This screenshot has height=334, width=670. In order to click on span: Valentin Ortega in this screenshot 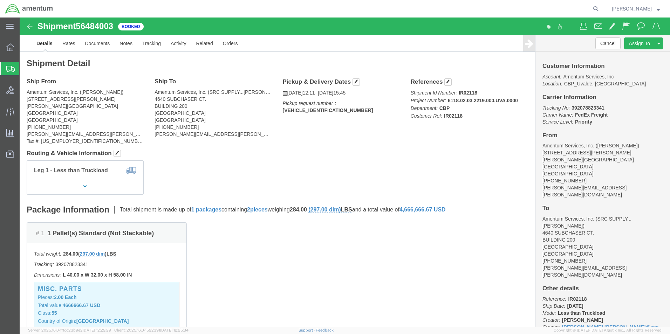, I will do `click(632, 9)`.